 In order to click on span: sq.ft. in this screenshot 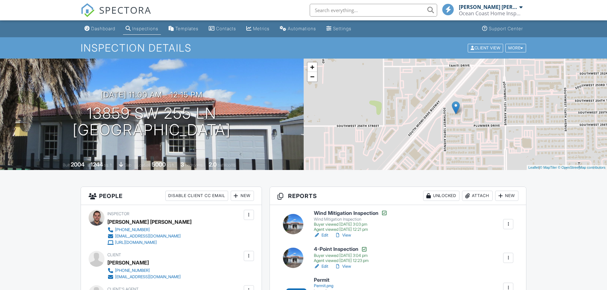, I will do `click(171, 165)`.